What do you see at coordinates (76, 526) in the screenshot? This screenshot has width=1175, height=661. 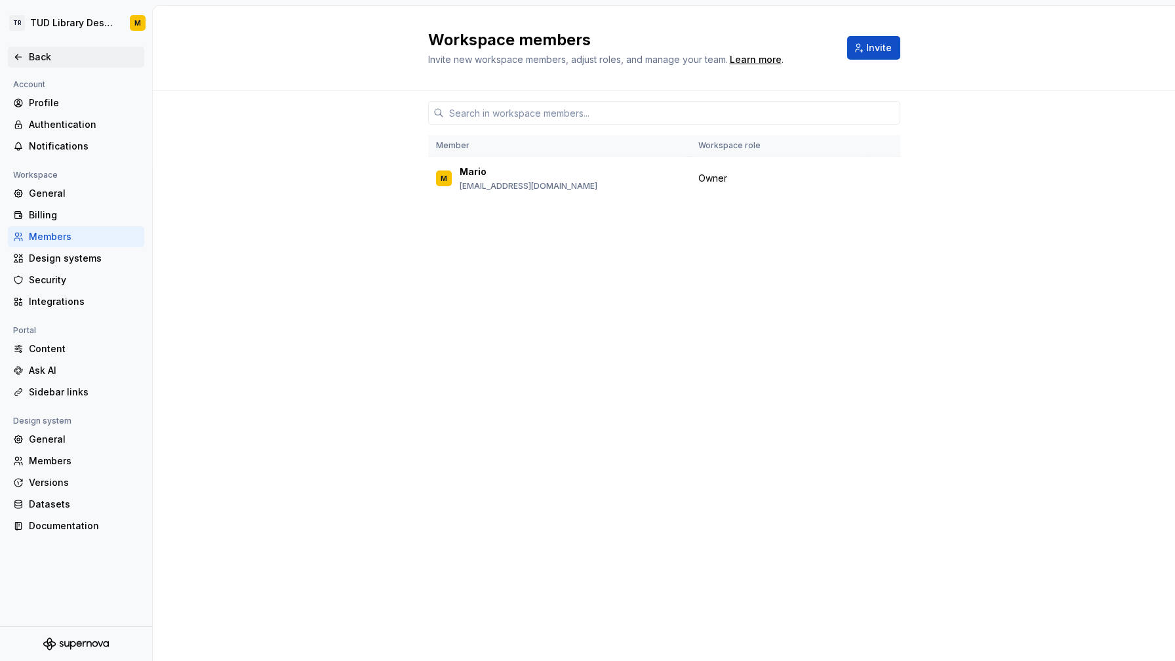 I see `a: Documentation` at bounding box center [76, 526].